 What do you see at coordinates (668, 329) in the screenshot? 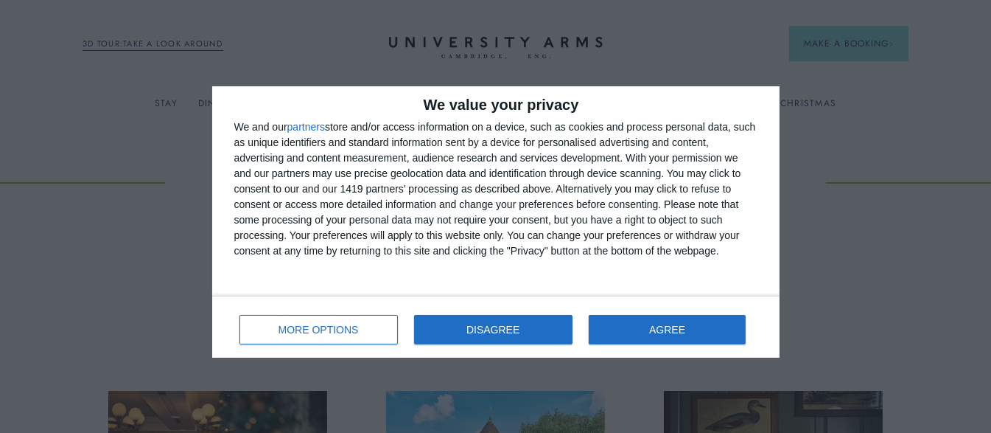
I see `button: AGREE` at bounding box center [668, 329].